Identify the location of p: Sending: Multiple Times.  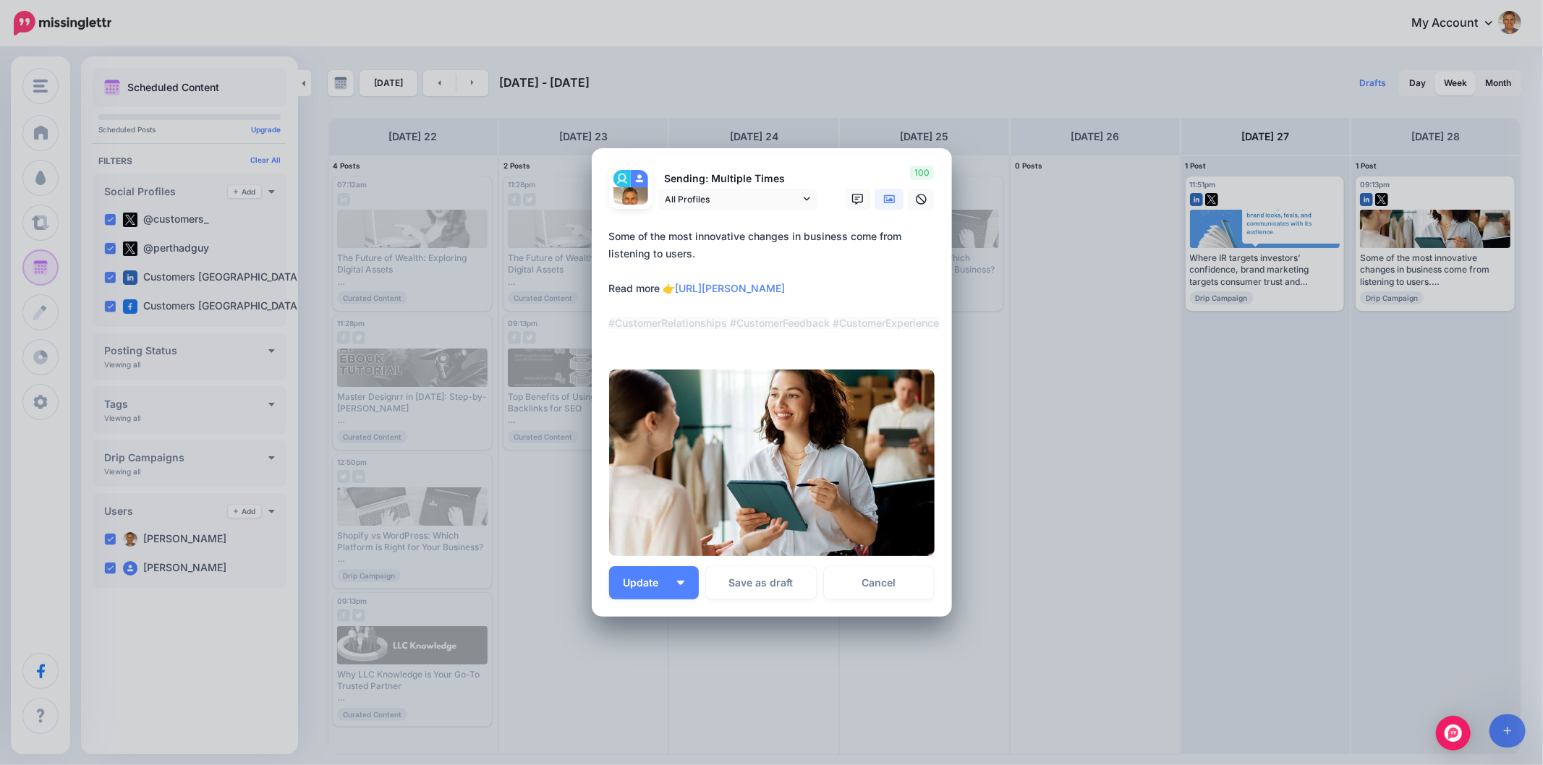
(738, 179).